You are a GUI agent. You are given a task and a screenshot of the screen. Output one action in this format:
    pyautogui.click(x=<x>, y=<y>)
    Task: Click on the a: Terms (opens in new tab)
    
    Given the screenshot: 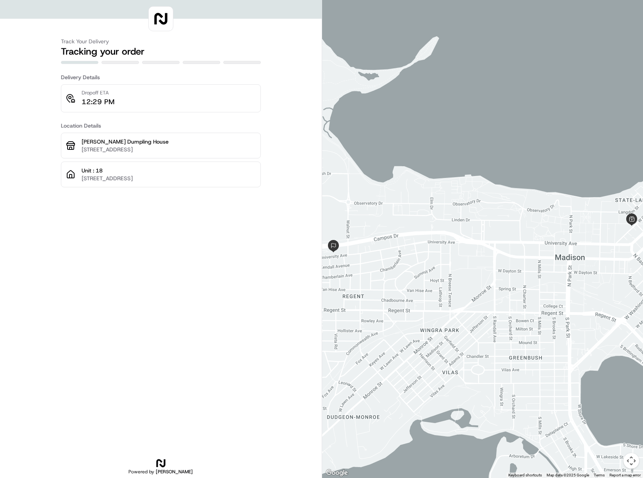 What is the action you would take?
    pyautogui.click(x=599, y=475)
    